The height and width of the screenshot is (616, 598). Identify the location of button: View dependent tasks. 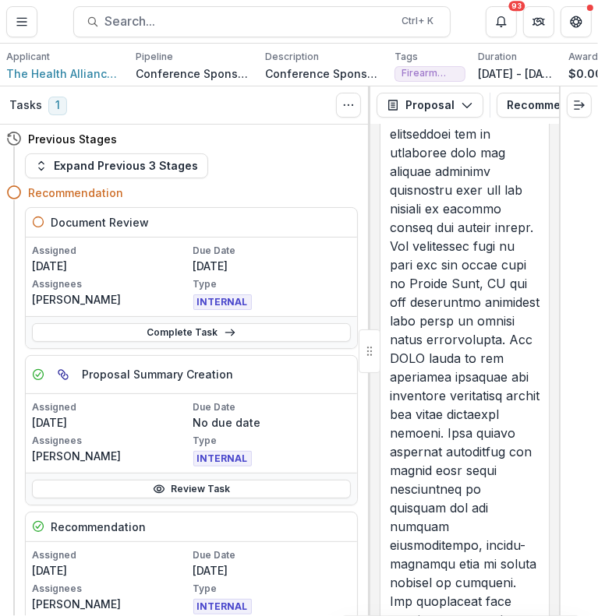
(63, 375).